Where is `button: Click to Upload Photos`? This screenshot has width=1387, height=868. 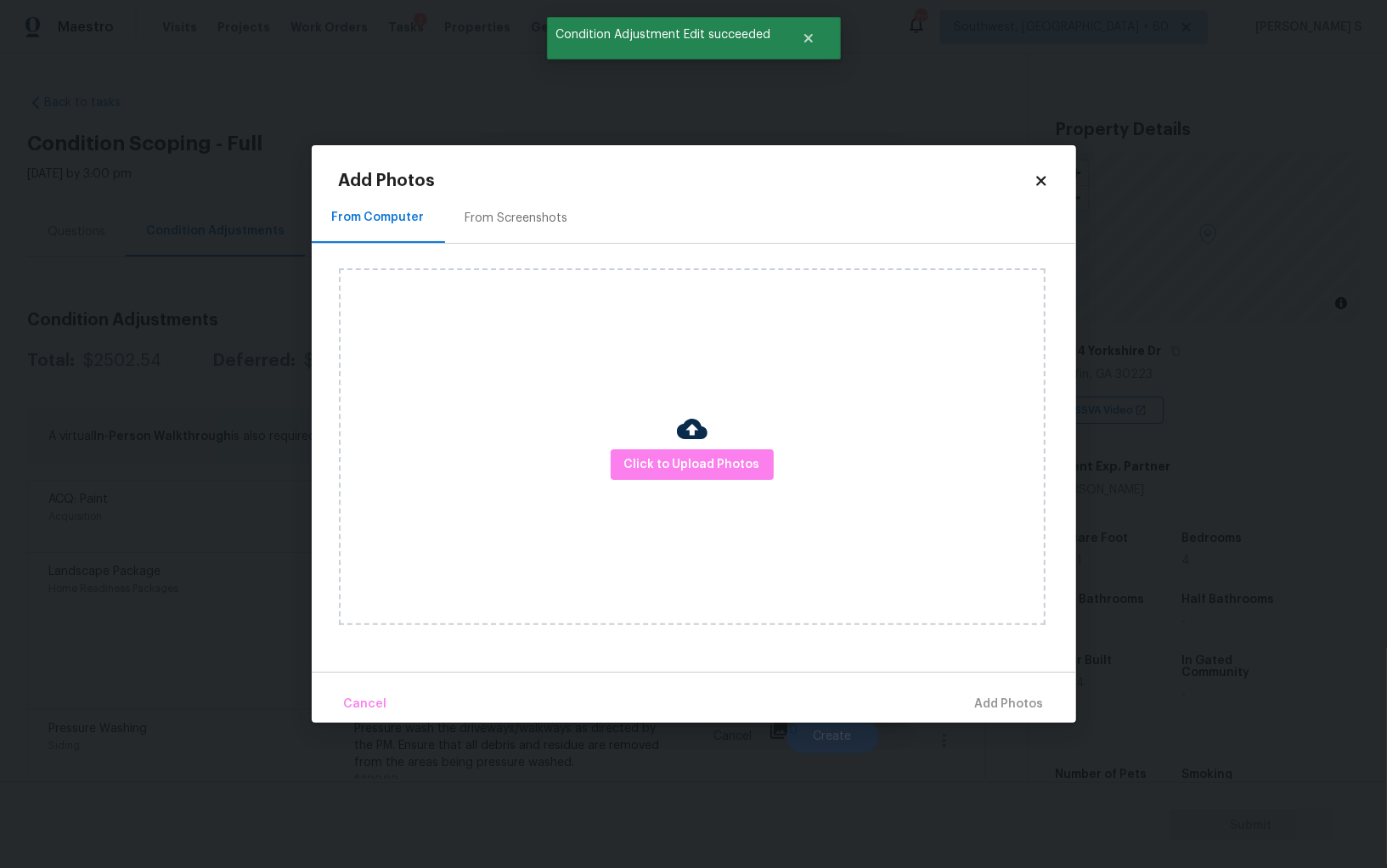
button: Click to Upload Photos is located at coordinates (692, 464).